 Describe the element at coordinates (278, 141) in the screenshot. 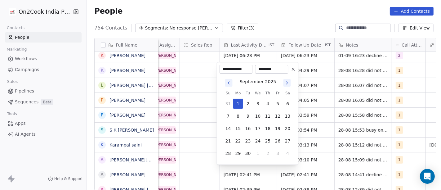

I see `button: 26` at that location.